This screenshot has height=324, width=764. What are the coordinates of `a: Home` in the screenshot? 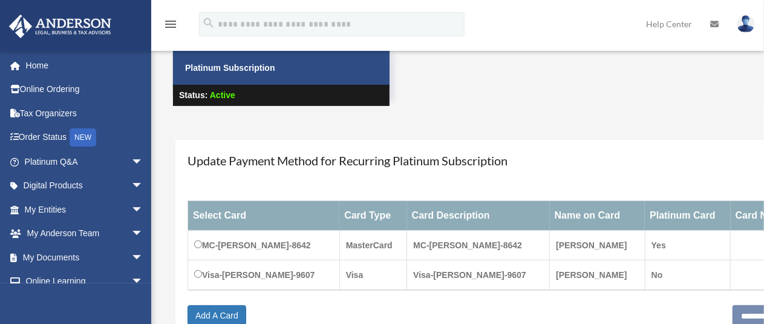 It's located at (85, 65).